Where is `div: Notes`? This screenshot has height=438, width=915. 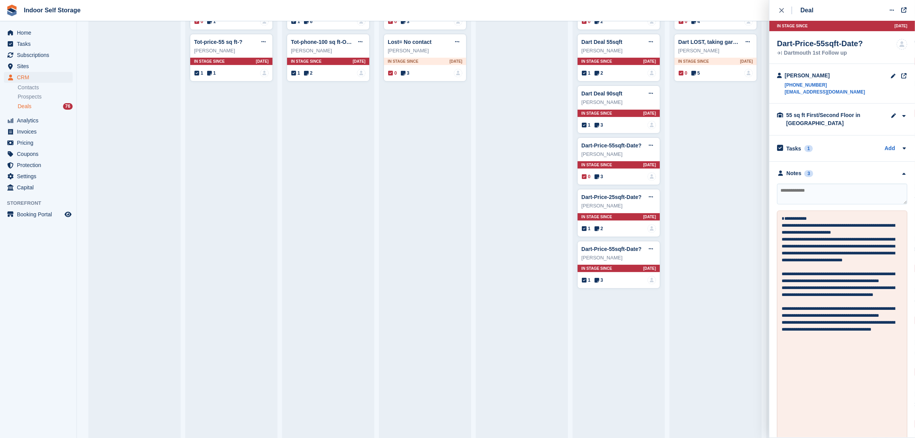
div: Notes is located at coordinates (794, 173).